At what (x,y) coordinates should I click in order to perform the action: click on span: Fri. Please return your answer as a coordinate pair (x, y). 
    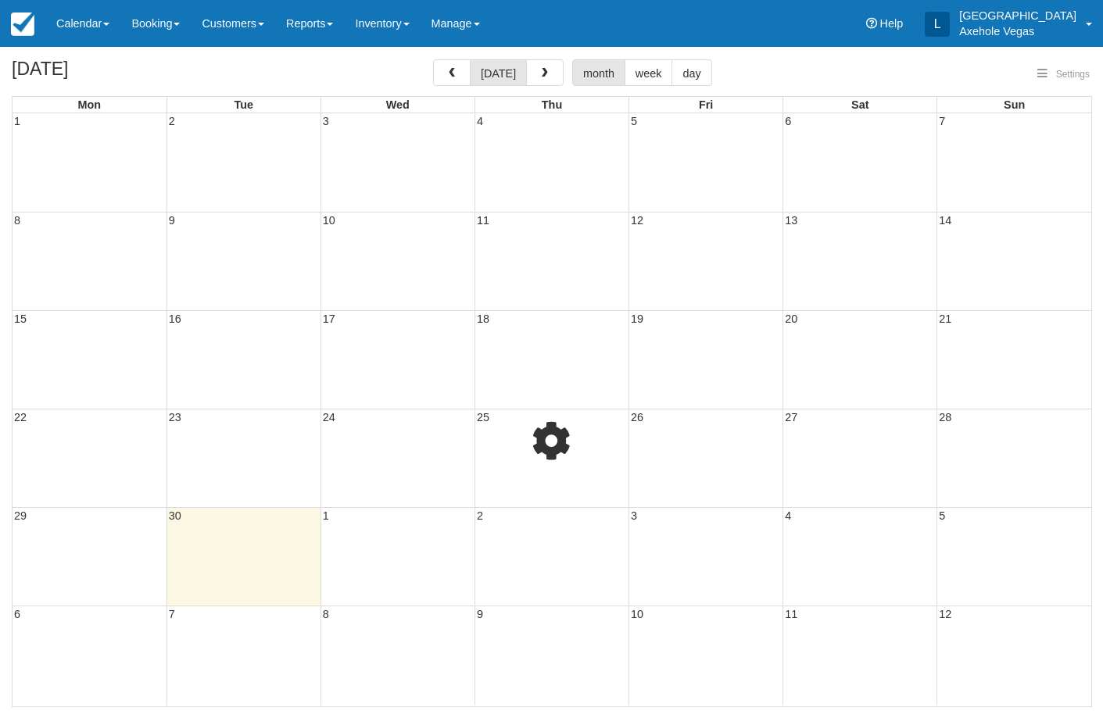
    Looking at the image, I should click on (706, 105).